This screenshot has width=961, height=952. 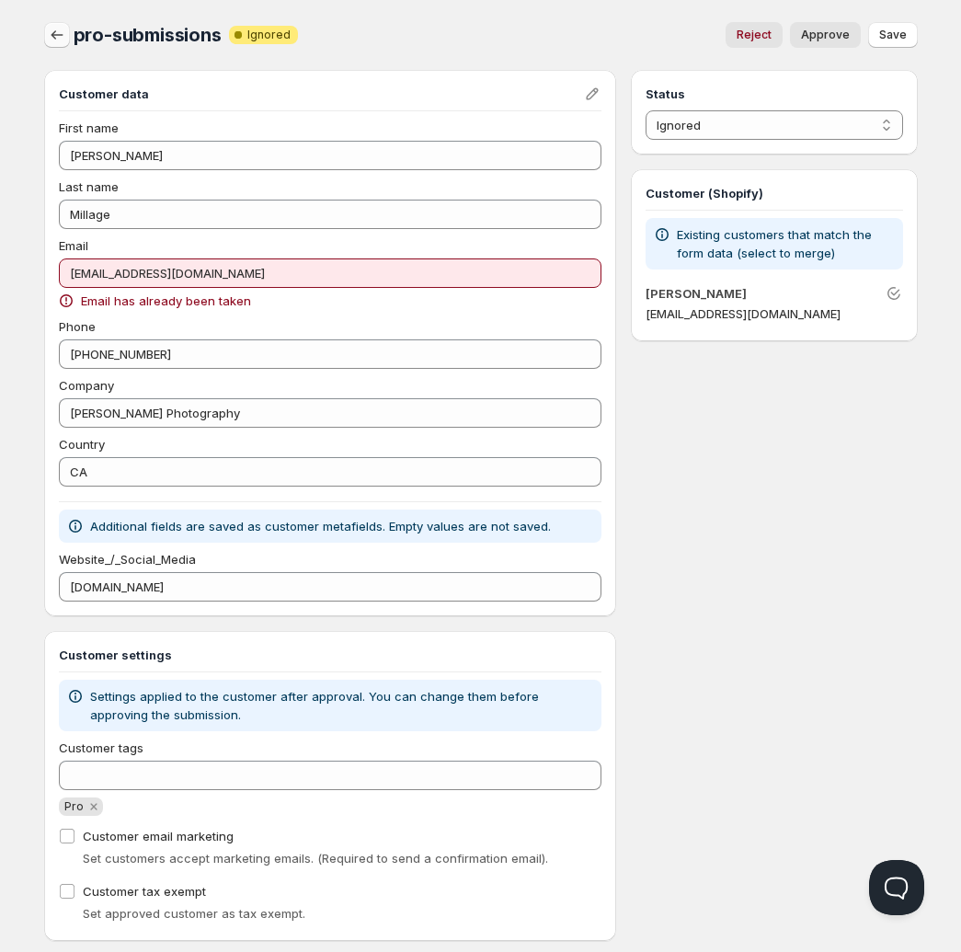 What do you see at coordinates (158, 836) in the screenshot?
I see `span: Customer email marketing` at bounding box center [158, 836].